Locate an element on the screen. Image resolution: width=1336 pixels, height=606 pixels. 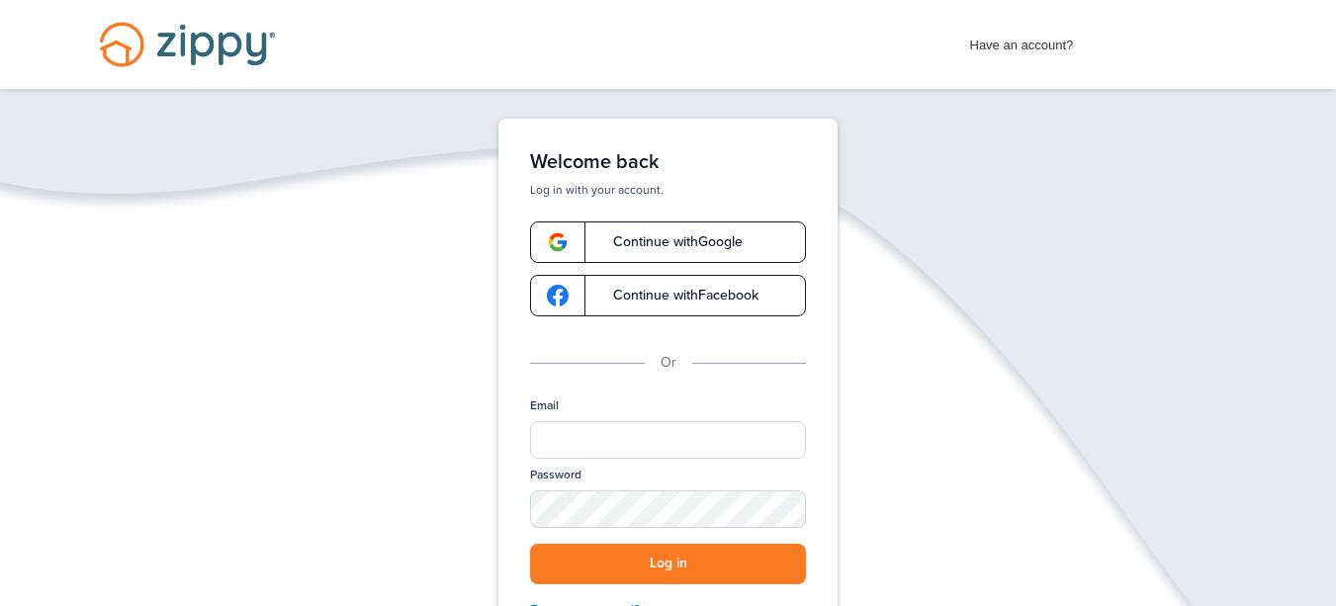
span: Continue with Facebook is located at coordinates (675, 296).